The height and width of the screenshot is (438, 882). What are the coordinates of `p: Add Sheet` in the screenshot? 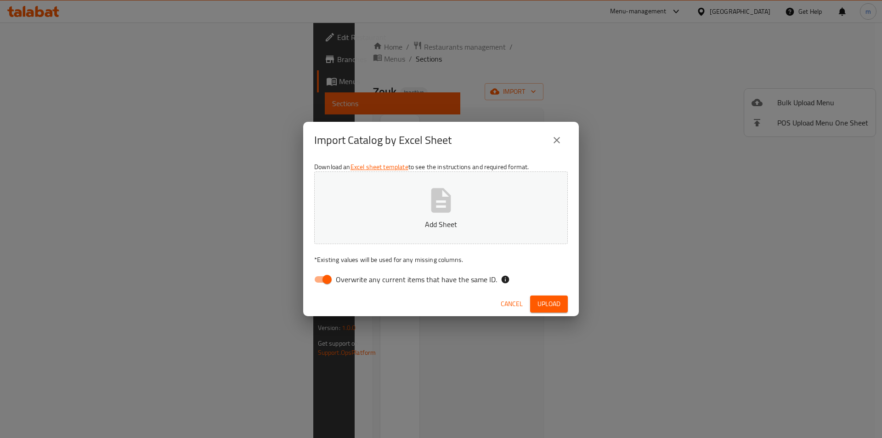 It's located at (441, 224).